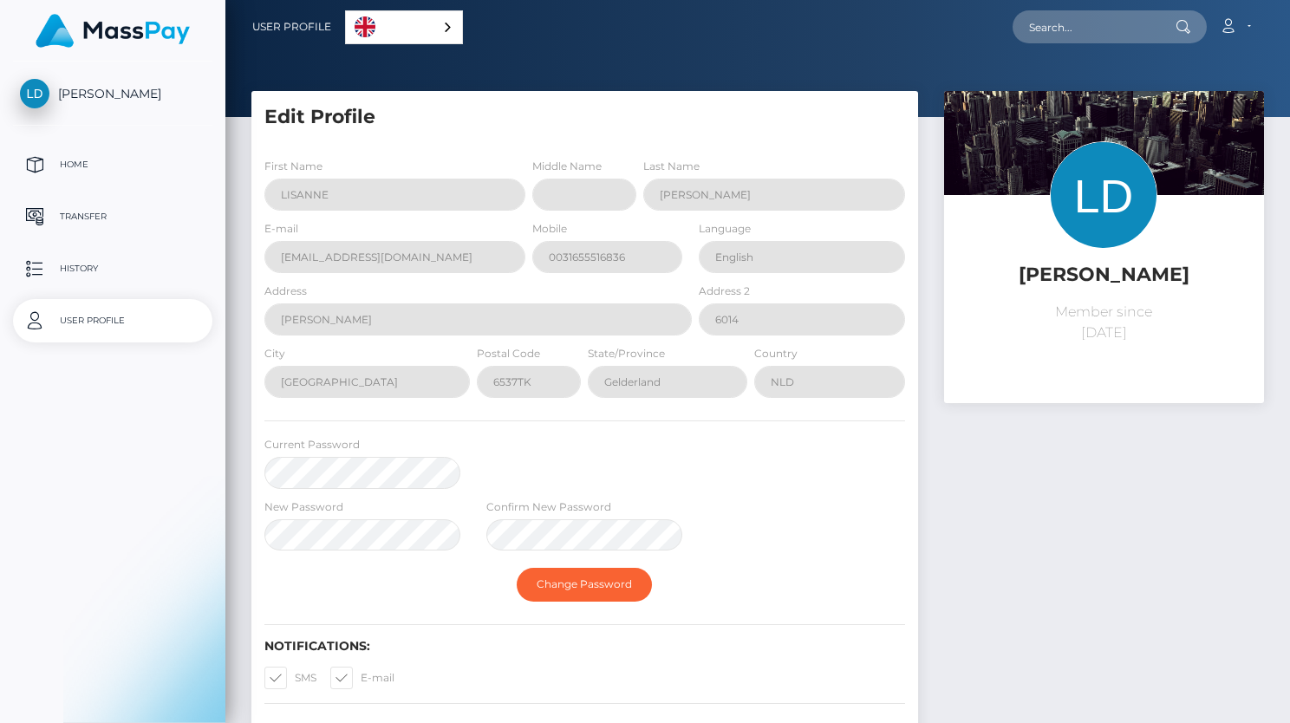  What do you see at coordinates (275, 354) in the screenshot?
I see `label: City` at bounding box center [275, 354].